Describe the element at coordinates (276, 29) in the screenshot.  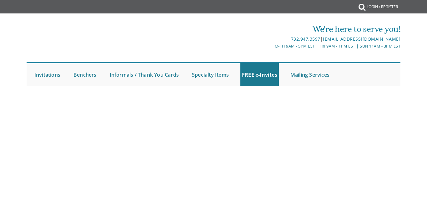
I see `div: We're here to serve you!` at that location.